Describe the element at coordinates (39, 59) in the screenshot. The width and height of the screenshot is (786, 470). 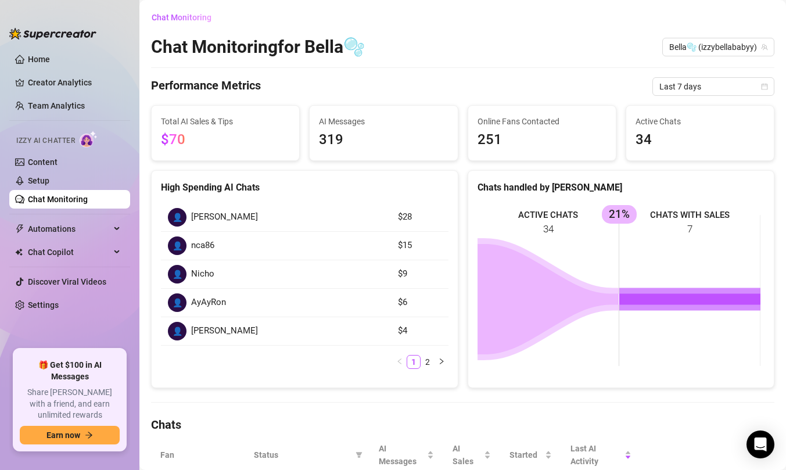
I see `a: Home` at that location.